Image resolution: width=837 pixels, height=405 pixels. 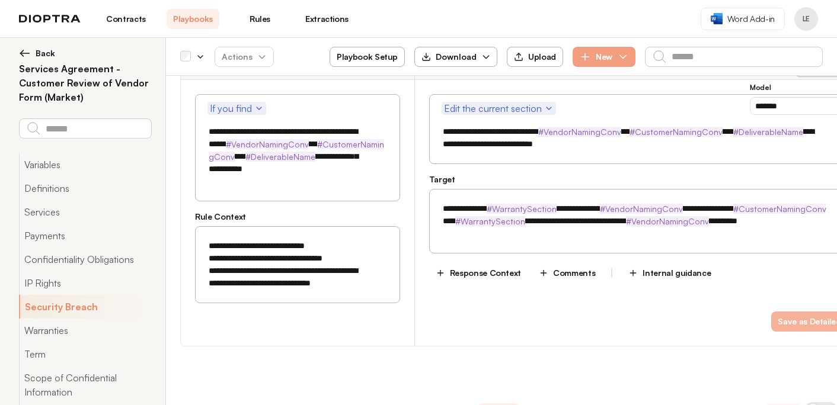 What do you see at coordinates (260, 19) in the screenshot?
I see `a: Rules` at bounding box center [260, 19].